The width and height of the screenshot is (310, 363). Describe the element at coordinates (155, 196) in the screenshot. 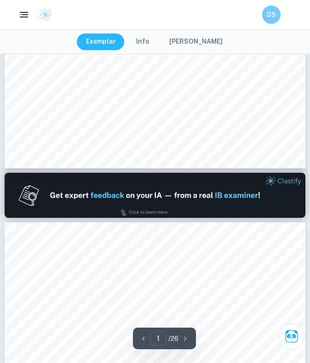

I see `img: Ad` at that location.